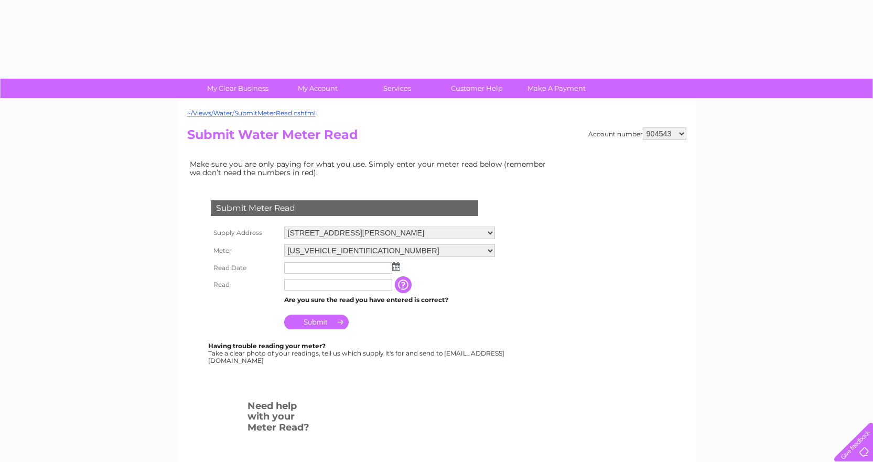 The height and width of the screenshot is (462, 873). I want to click on a: Customer Help, so click(477, 88).